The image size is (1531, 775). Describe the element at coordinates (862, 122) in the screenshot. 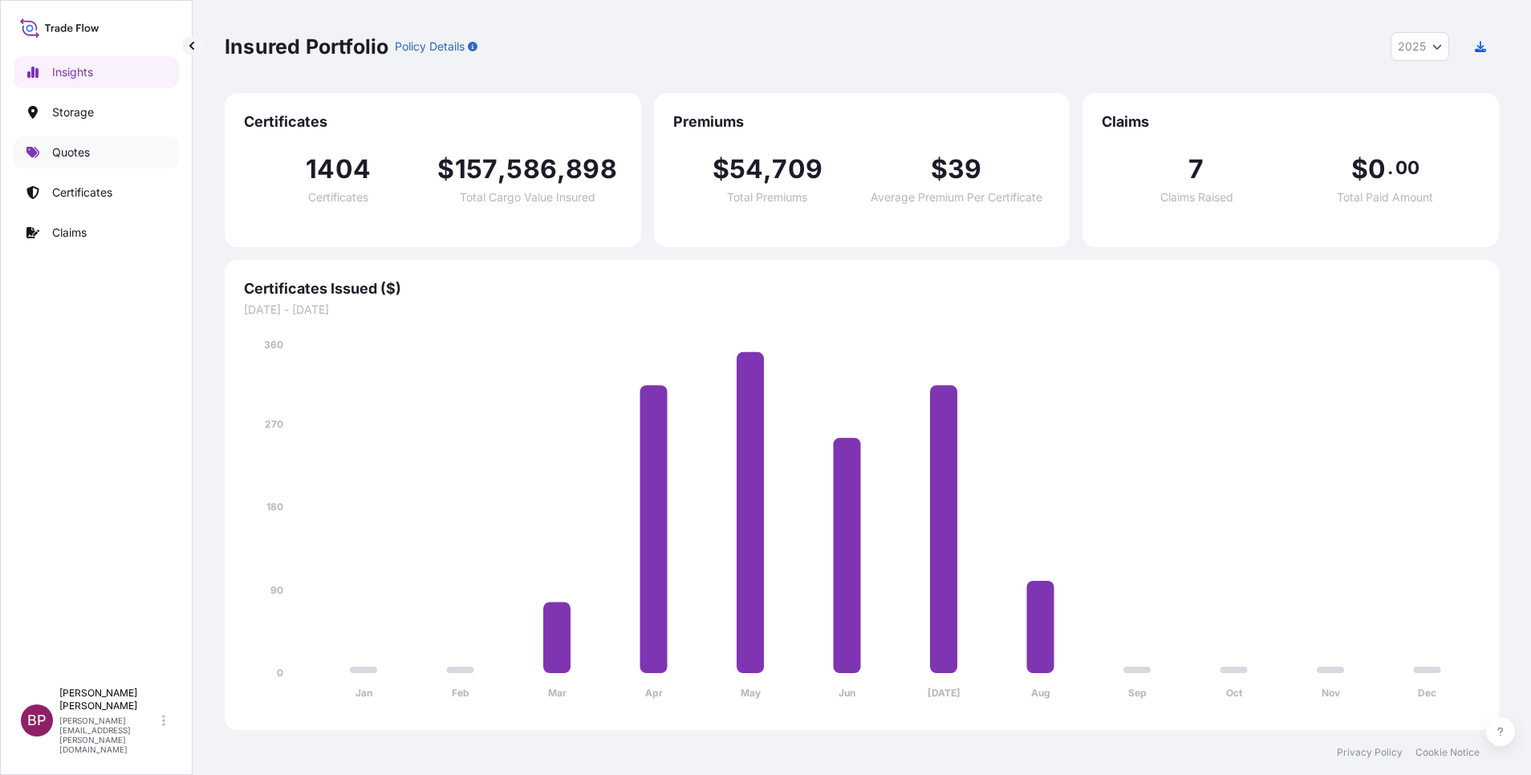

I see `span: Premiums` at that location.